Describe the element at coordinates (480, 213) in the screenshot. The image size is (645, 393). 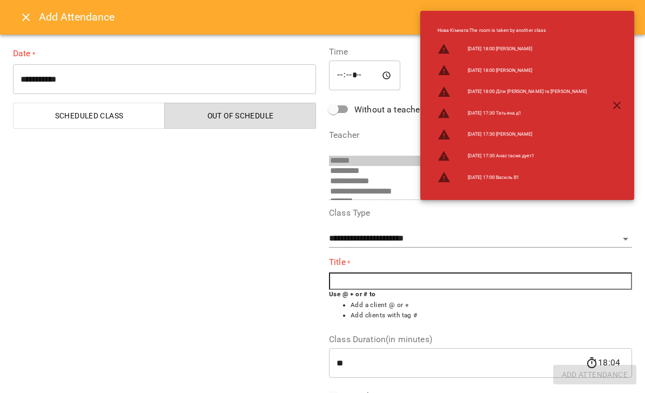
I see `label: Class Type` at that location.